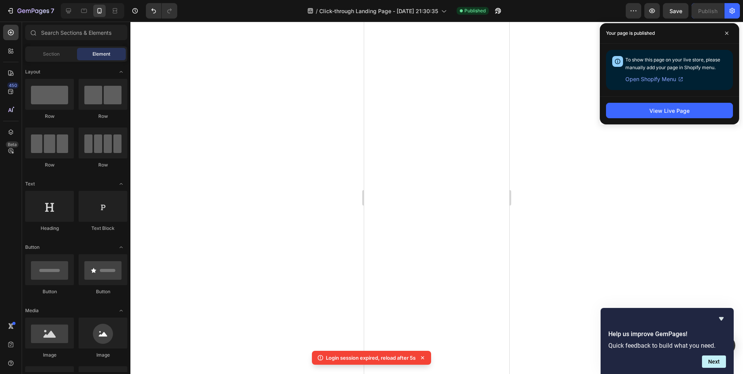 The height and width of the screenshot is (374, 743). I want to click on div: Help us improve GemPages!, so click(667, 341).